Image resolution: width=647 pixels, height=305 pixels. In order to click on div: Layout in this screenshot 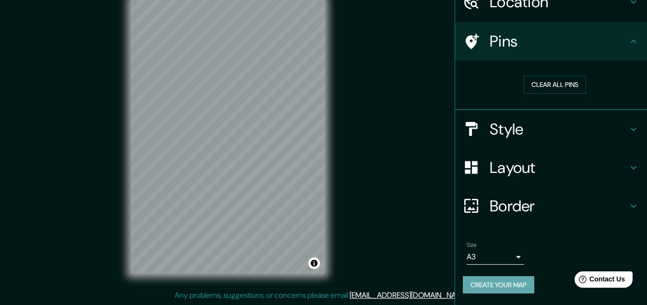, I will do `click(551, 167)`.